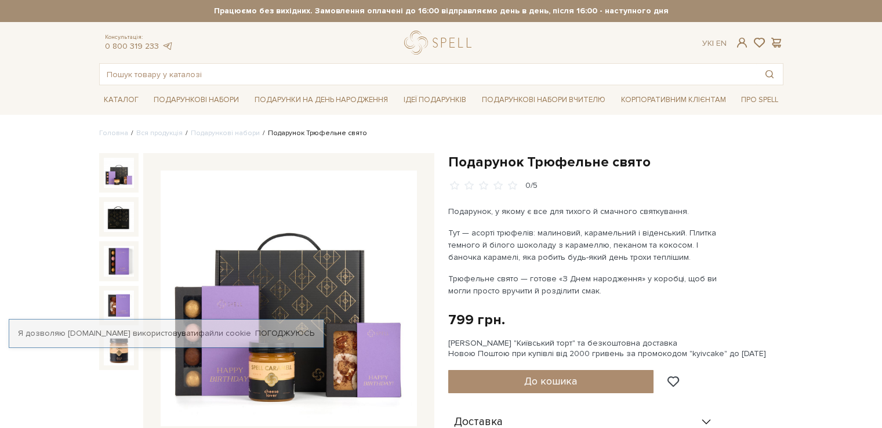 The width and height of the screenshot is (882, 428). Describe the element at coordinates (167, 46) in the screenshot. I see `a: telegram` at that location.